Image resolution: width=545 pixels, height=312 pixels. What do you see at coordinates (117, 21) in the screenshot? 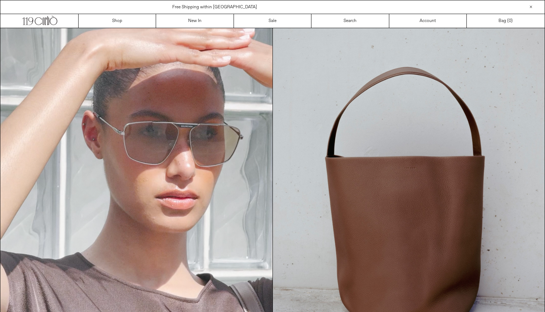
I see `a: Shop` at bounding box center [117, 21].